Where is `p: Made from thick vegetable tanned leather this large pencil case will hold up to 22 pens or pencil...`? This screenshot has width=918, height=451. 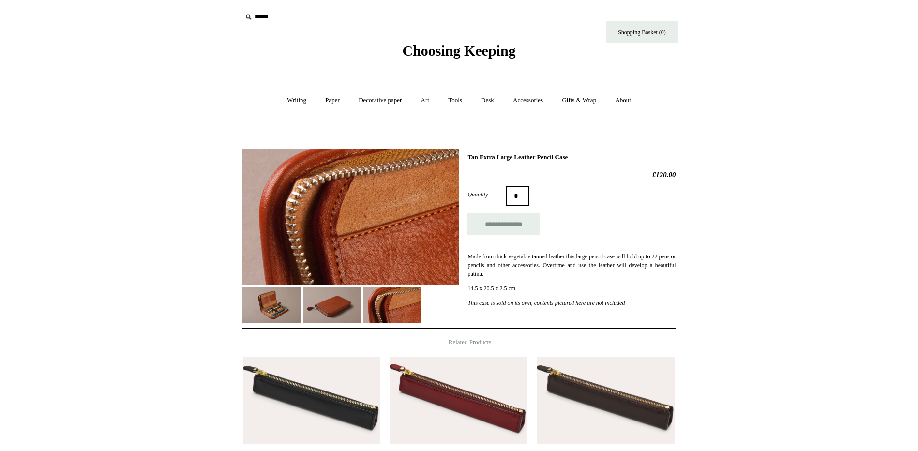 p: Made from thick vegetable tanned leather this large pencil case will hold up to 22 pens or pencil... is located at coordinates (572, 265).